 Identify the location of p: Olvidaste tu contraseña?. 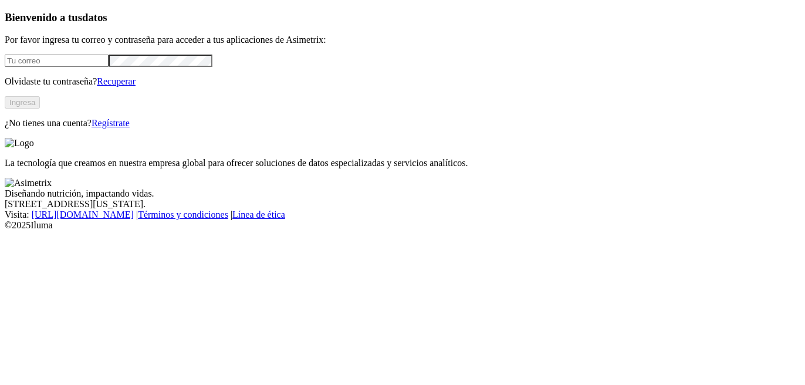
(402, 82).